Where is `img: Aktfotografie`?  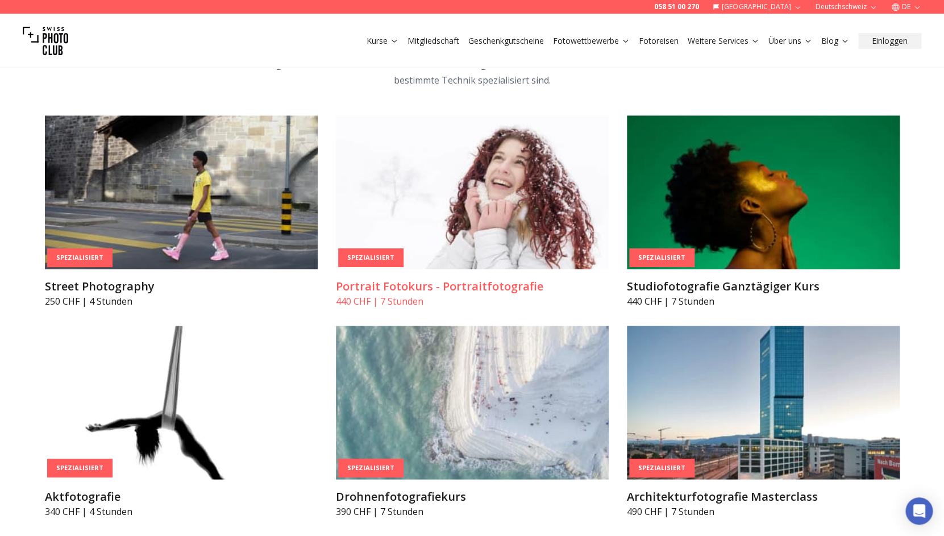 img: Aktfotografie is located at coordinates (181, 403).